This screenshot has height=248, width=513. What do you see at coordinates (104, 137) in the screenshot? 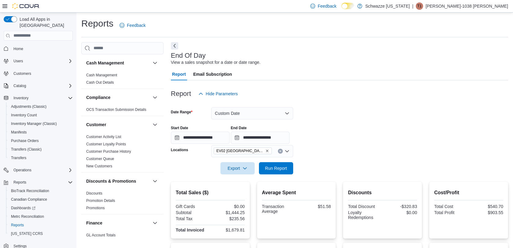
I see `a: Customer Activity List` at bounding box center [104, 137].